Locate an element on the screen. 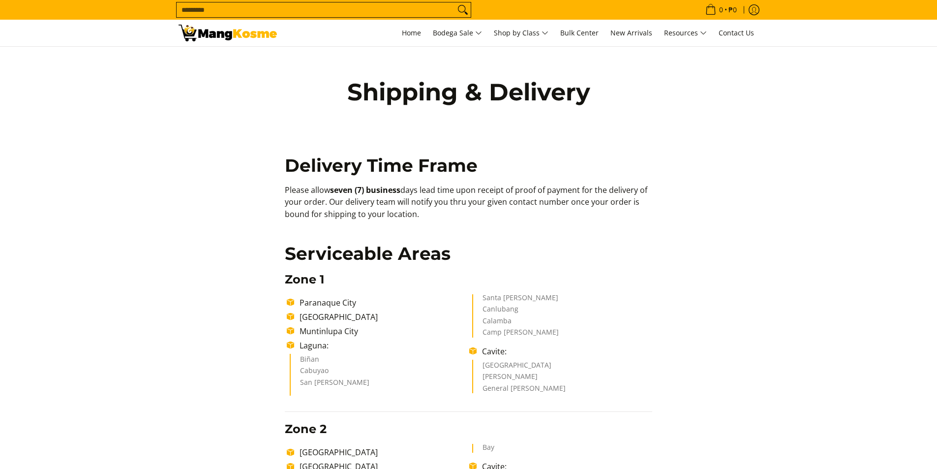  li: Muntinlupa City is located at coordinates (382, 331).